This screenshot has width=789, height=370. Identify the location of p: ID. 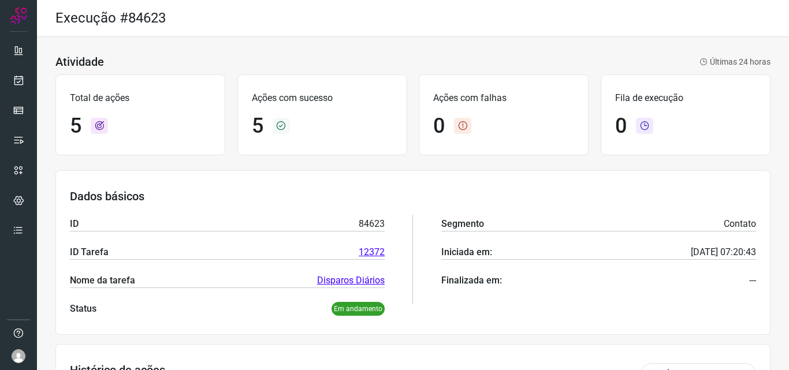
(74, 224).